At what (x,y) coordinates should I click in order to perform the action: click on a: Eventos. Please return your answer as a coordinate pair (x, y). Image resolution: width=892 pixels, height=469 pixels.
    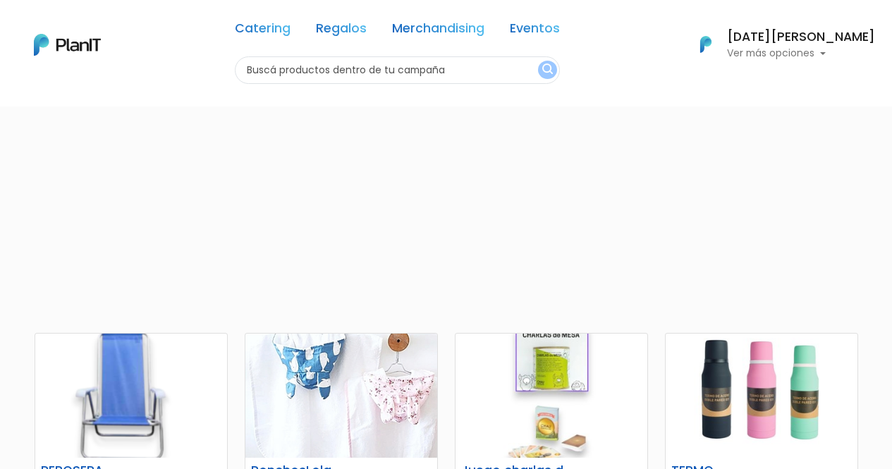
    Looking at the image, I should click on (535, 31).